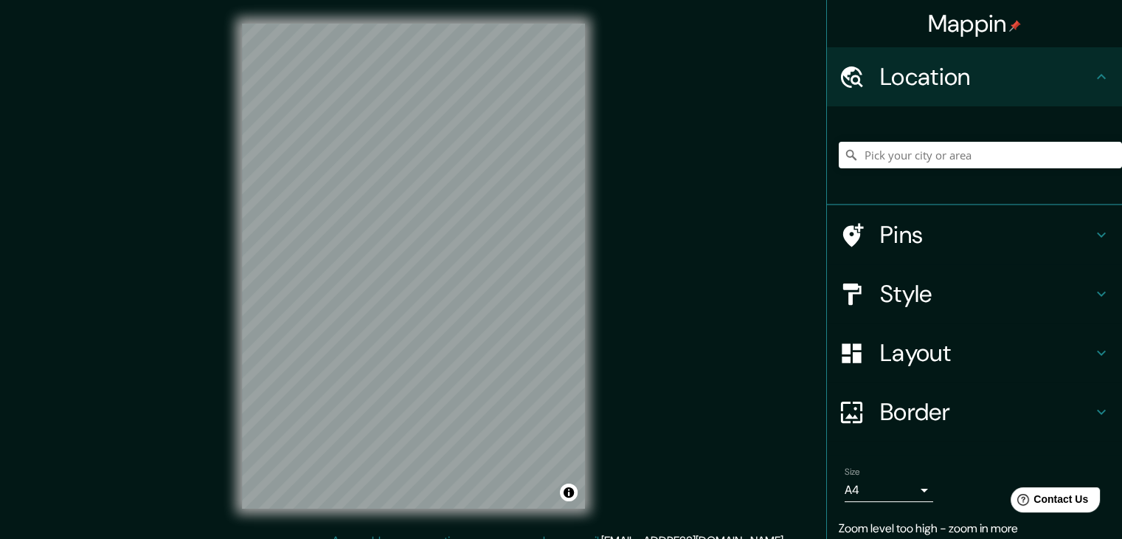  Describe the element at coordinates (974, 77) in the screenshot. I see `div: Location` at that location.